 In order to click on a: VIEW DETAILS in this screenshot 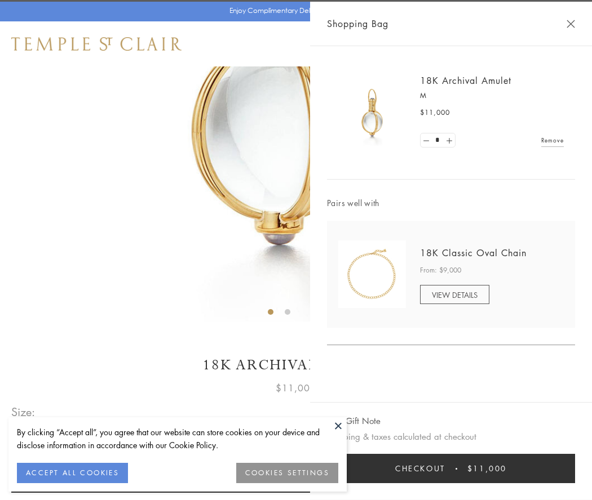, I will do `click(454, 295)`.